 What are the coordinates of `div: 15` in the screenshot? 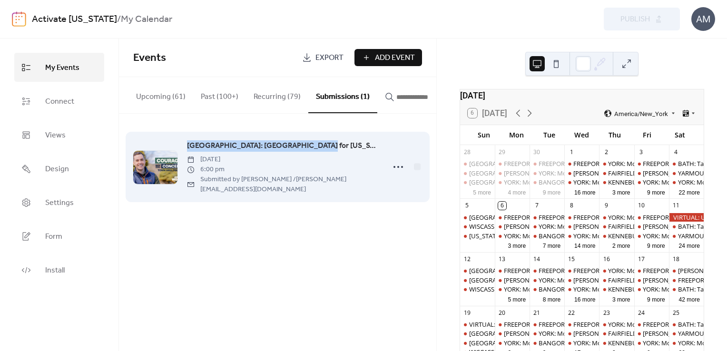 It's located at (572, 259).